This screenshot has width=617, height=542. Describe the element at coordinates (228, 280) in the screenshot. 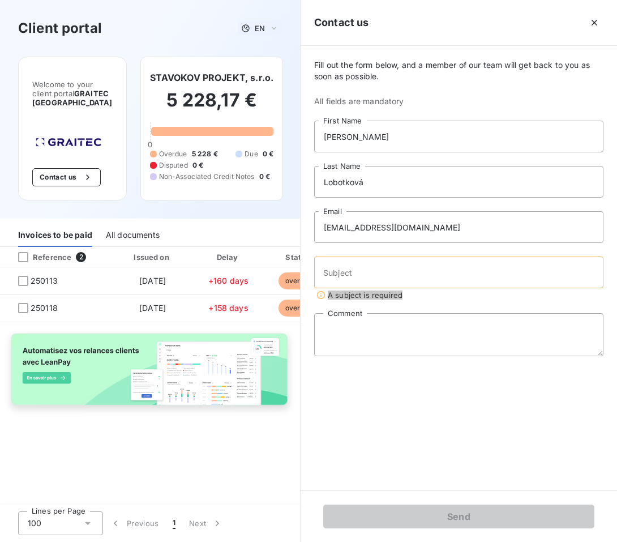

I see `span: +160 days` at that location.